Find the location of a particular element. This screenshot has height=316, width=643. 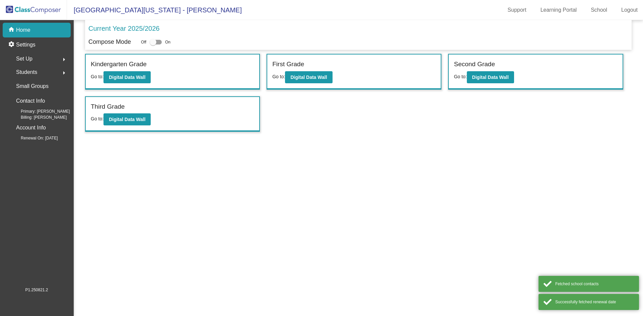

p: Compose Mode is located at coordinates (109, 42).